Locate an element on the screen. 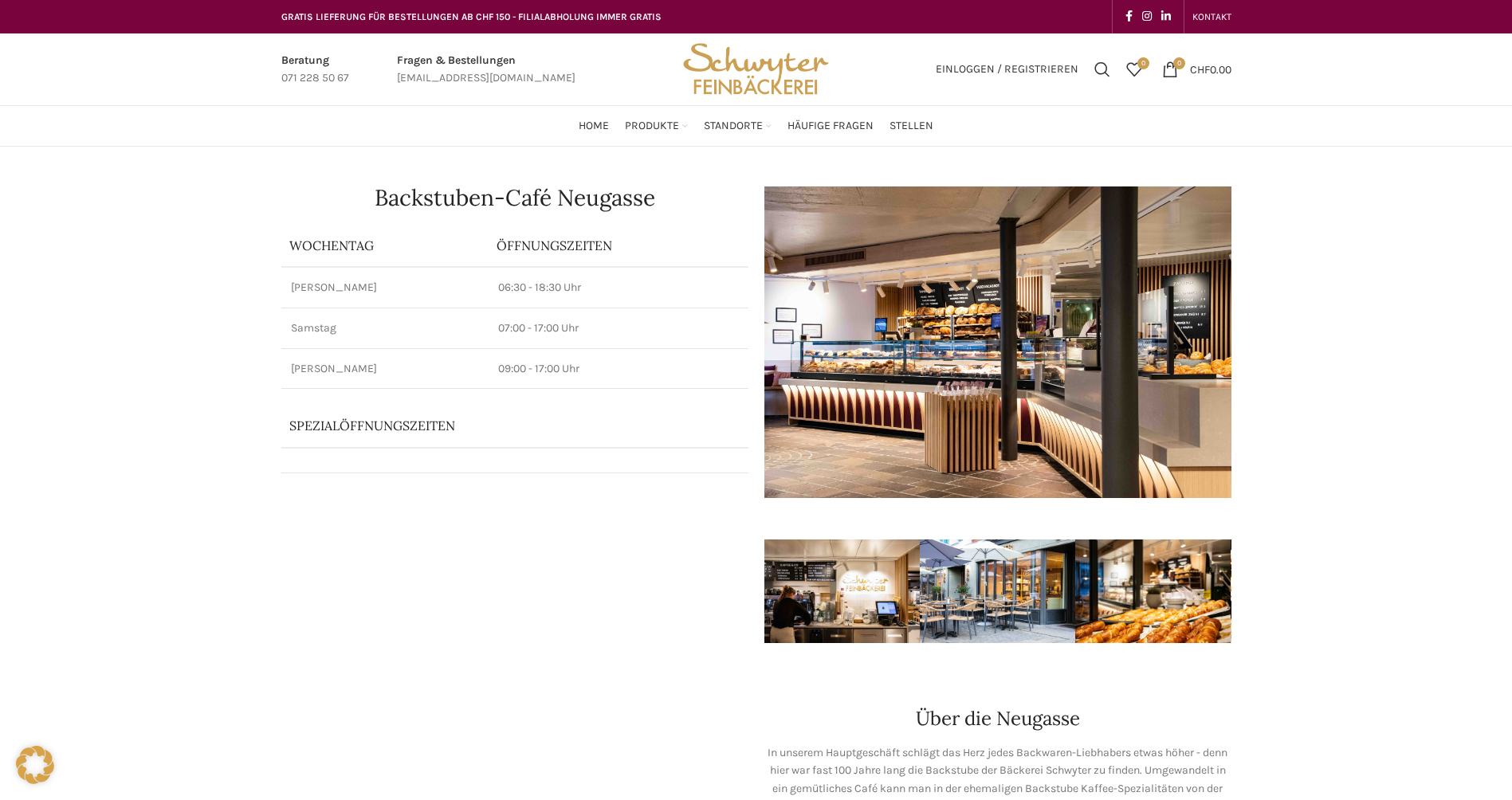  span: Standorte is located at coordinates (733, 125).